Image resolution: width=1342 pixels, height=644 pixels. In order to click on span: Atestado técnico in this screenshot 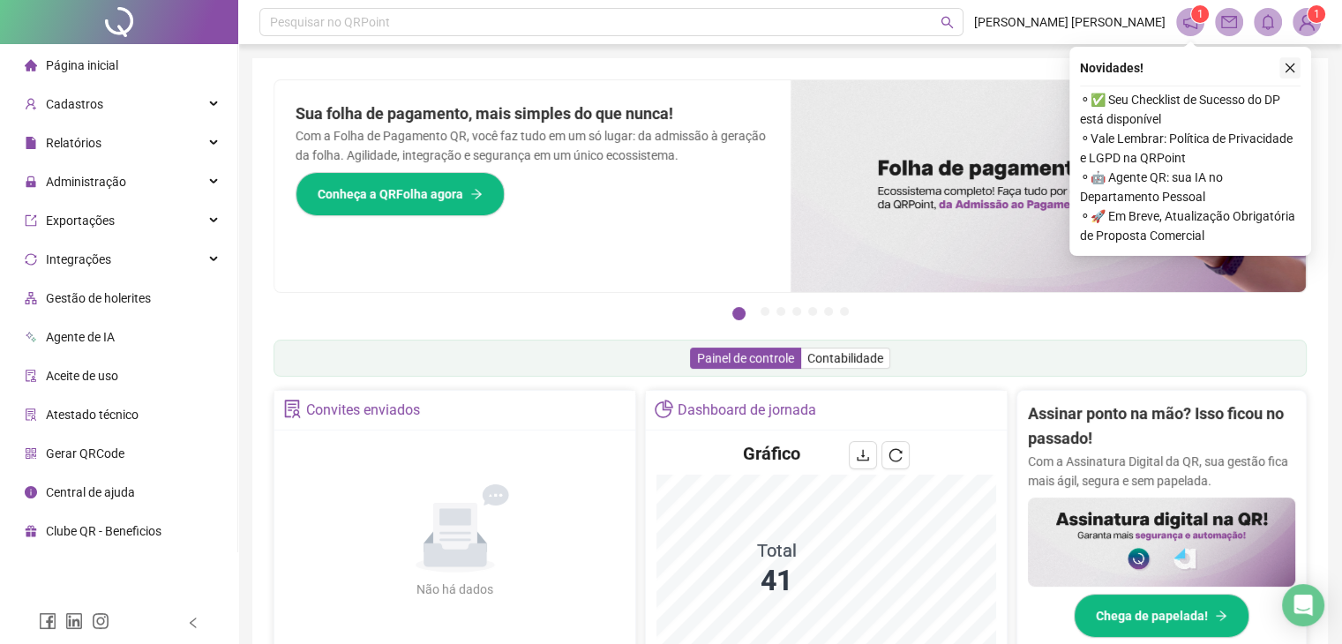, I will do `click(92, 415)`.